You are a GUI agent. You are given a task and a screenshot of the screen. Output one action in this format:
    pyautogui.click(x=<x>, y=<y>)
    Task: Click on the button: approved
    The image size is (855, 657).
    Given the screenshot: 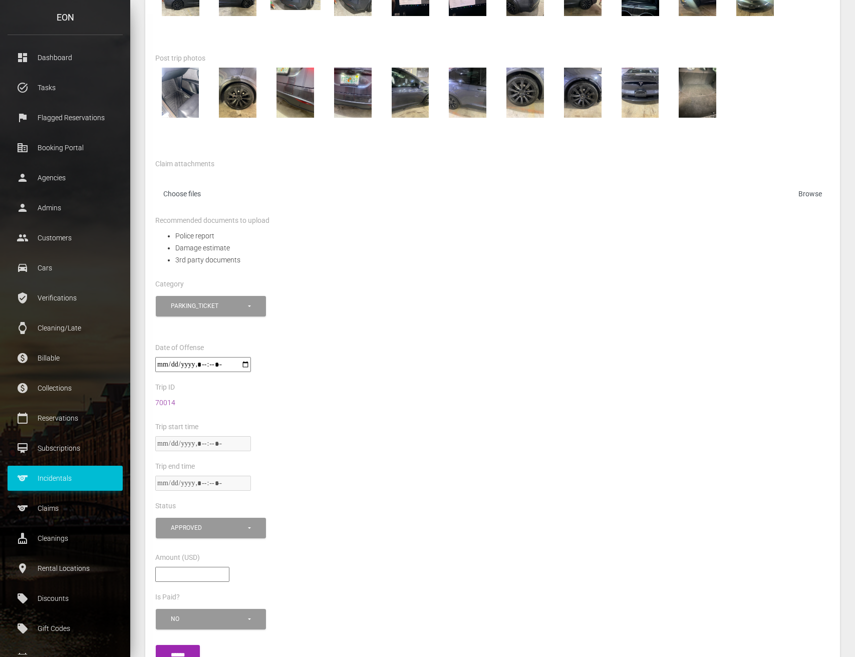 What is the action you would take?
    pyautogui.click(x=211, y=528)
    